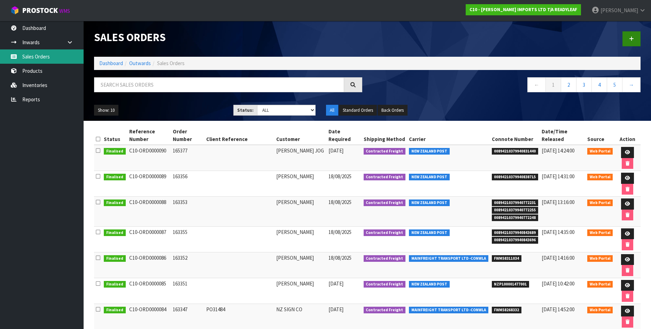 This screenshot has width=651, height=329. I want to click on th: Date Required, so click(344, 136).